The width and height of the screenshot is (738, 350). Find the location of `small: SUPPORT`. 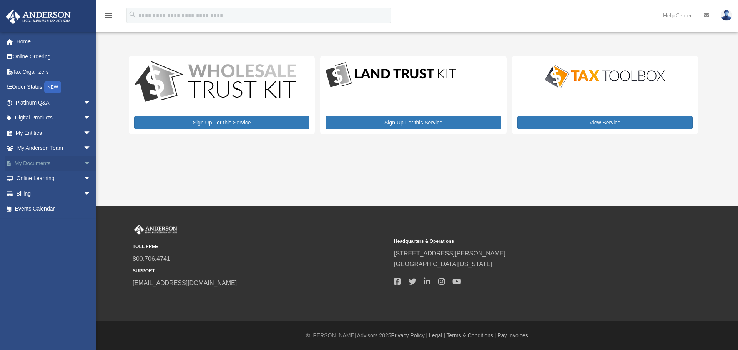

small: SUPPORT is located at coordinates (261, 271).